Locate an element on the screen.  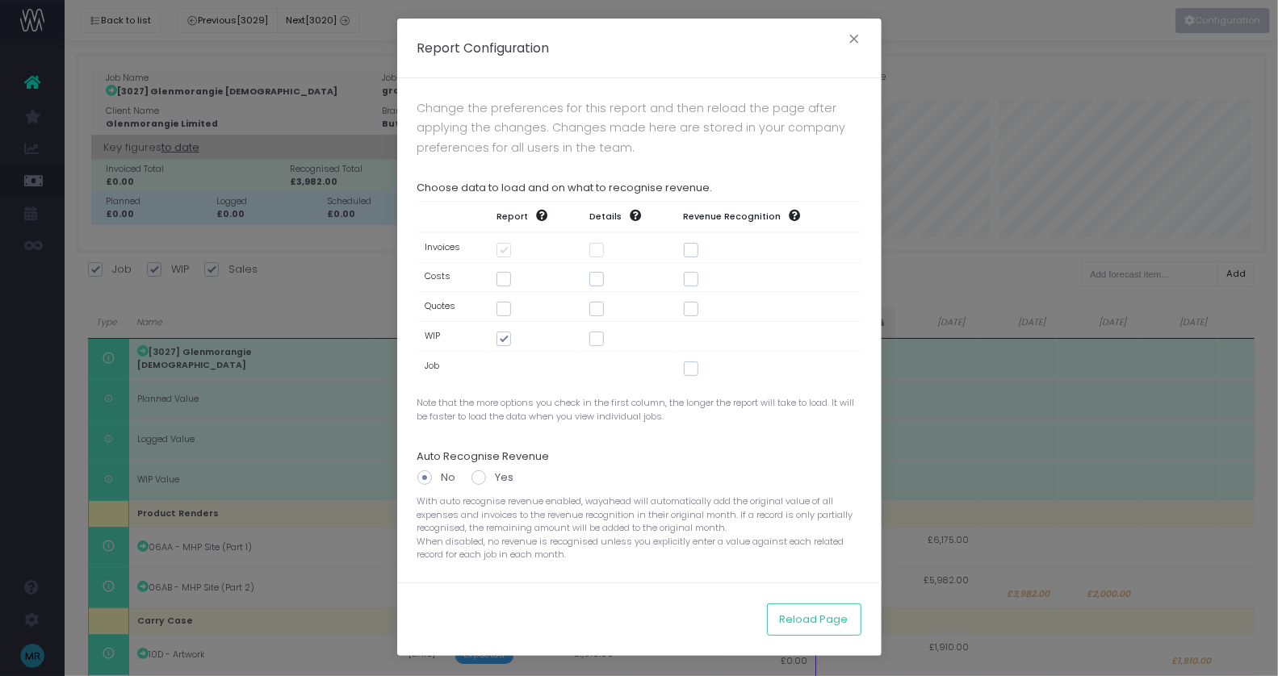
span: With auto recognise revenue enabled, wayahead will automatically add the original value of all ex... is located at coordinates (639, 525).